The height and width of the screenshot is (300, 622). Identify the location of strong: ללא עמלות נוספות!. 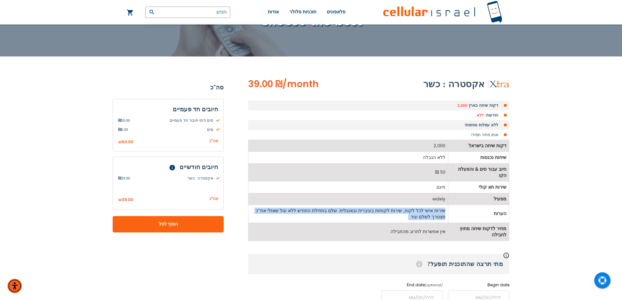
(481, 125).